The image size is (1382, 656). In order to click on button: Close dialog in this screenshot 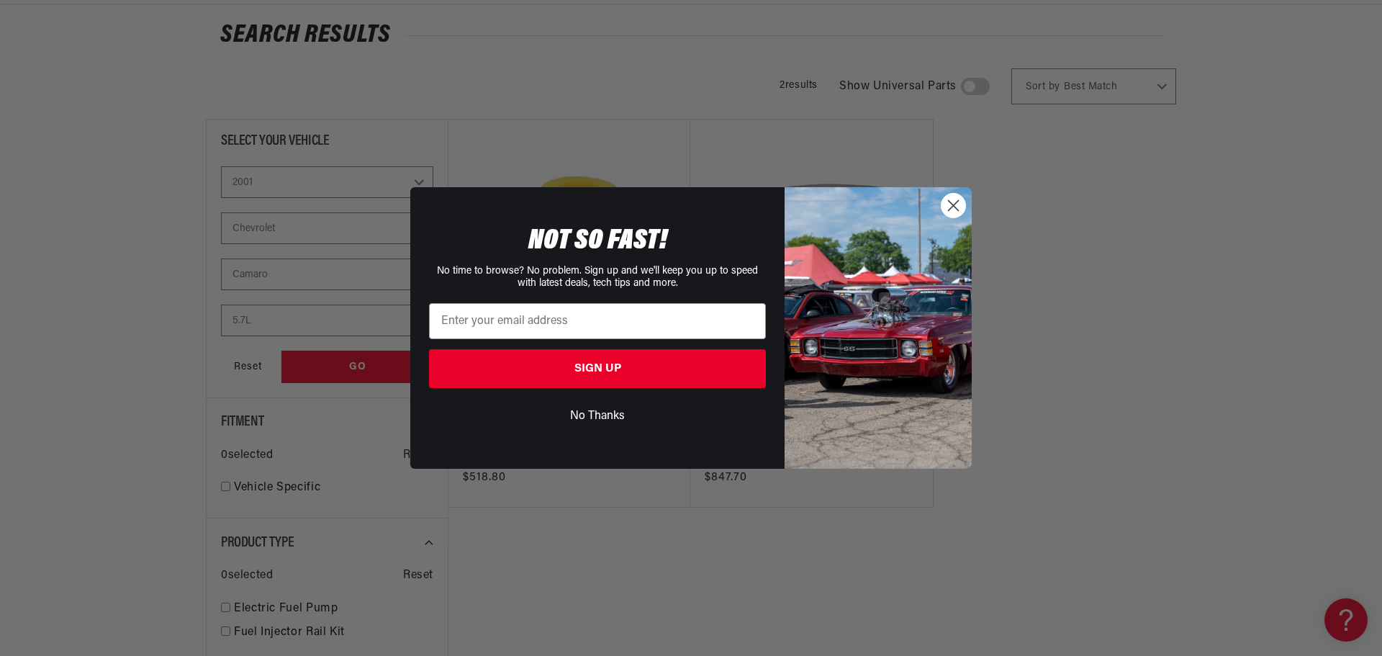, I will do `click(953, 205)`.